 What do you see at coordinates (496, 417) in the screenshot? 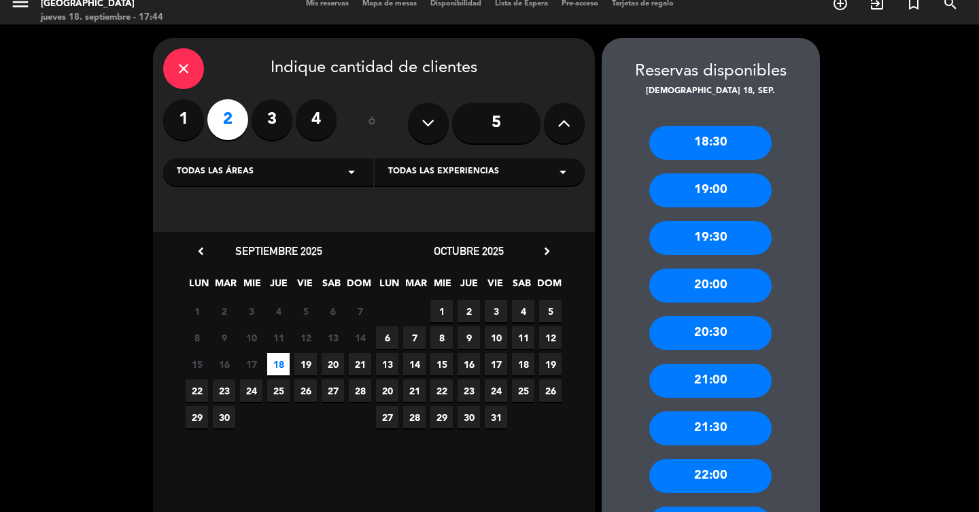
I see `span: 31` at bounding box center [496, 417].